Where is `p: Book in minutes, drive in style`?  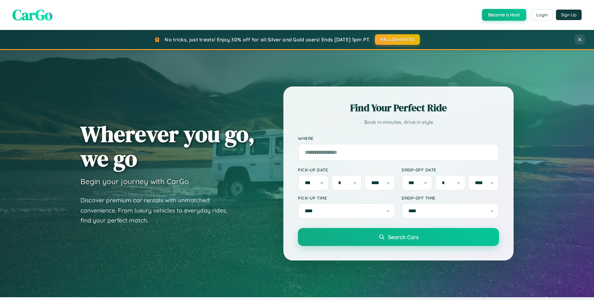 p: Book in minutes, drive in style is located at coordinates (399, 122).